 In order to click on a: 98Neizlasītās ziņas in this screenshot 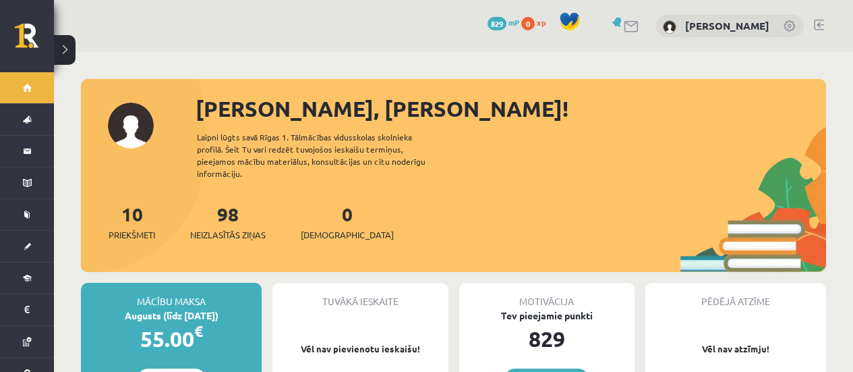, I will do `click(228, 221)`.